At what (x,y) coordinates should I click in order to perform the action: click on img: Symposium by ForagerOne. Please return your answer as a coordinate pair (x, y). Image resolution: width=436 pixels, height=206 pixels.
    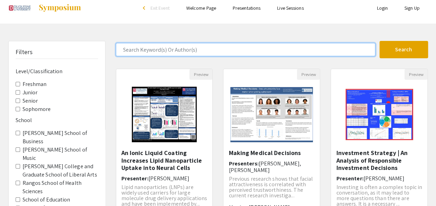
    Looking at the image, I should click on (60, 8).